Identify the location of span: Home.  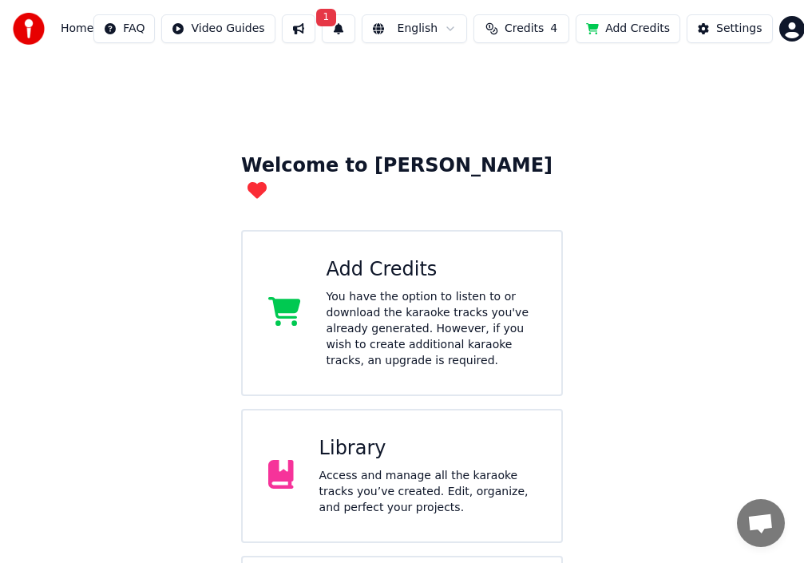
(77, 29).